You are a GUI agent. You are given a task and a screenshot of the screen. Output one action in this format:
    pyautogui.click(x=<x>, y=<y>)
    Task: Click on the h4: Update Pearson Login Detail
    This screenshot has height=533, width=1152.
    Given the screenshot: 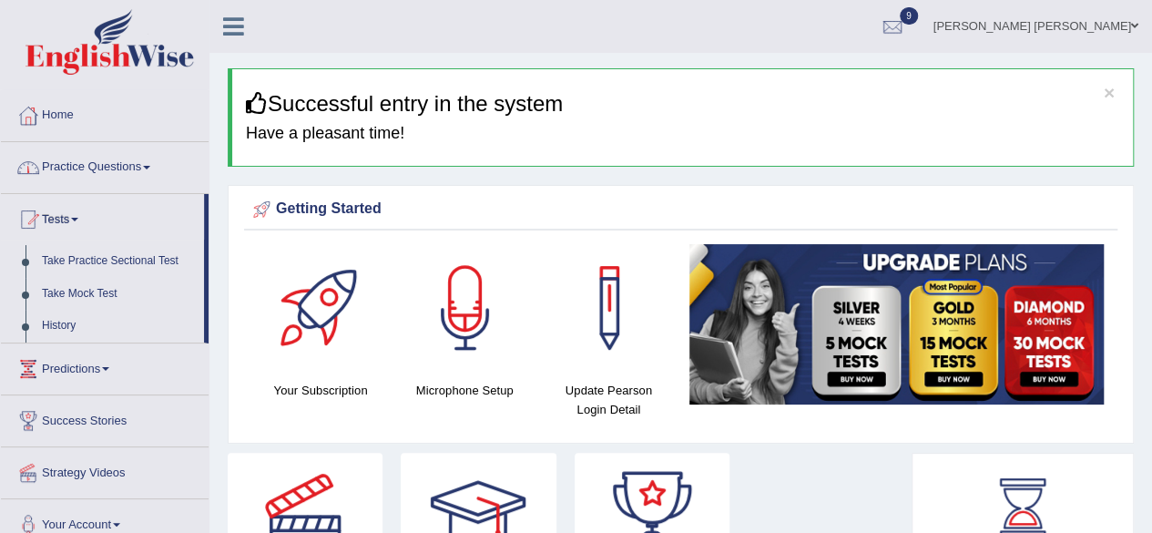 What is the action you would take?
    pyautogui.click(x=608, y=400)
    